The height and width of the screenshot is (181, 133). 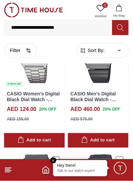 What do you see at coordinates (120, 168) in the screenshot?
I see `div: Chat Widget` at bounding box center [120, 168].